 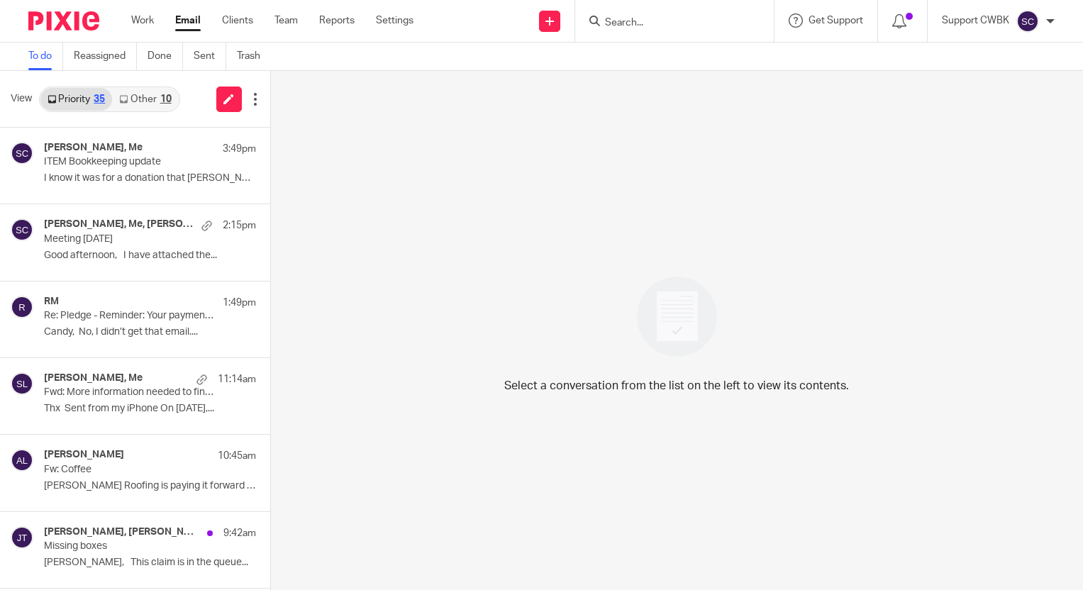 What do you see at coordinates (188, 21) in the screenshot?
I see `a: Email` at bounding box center [188, 21].